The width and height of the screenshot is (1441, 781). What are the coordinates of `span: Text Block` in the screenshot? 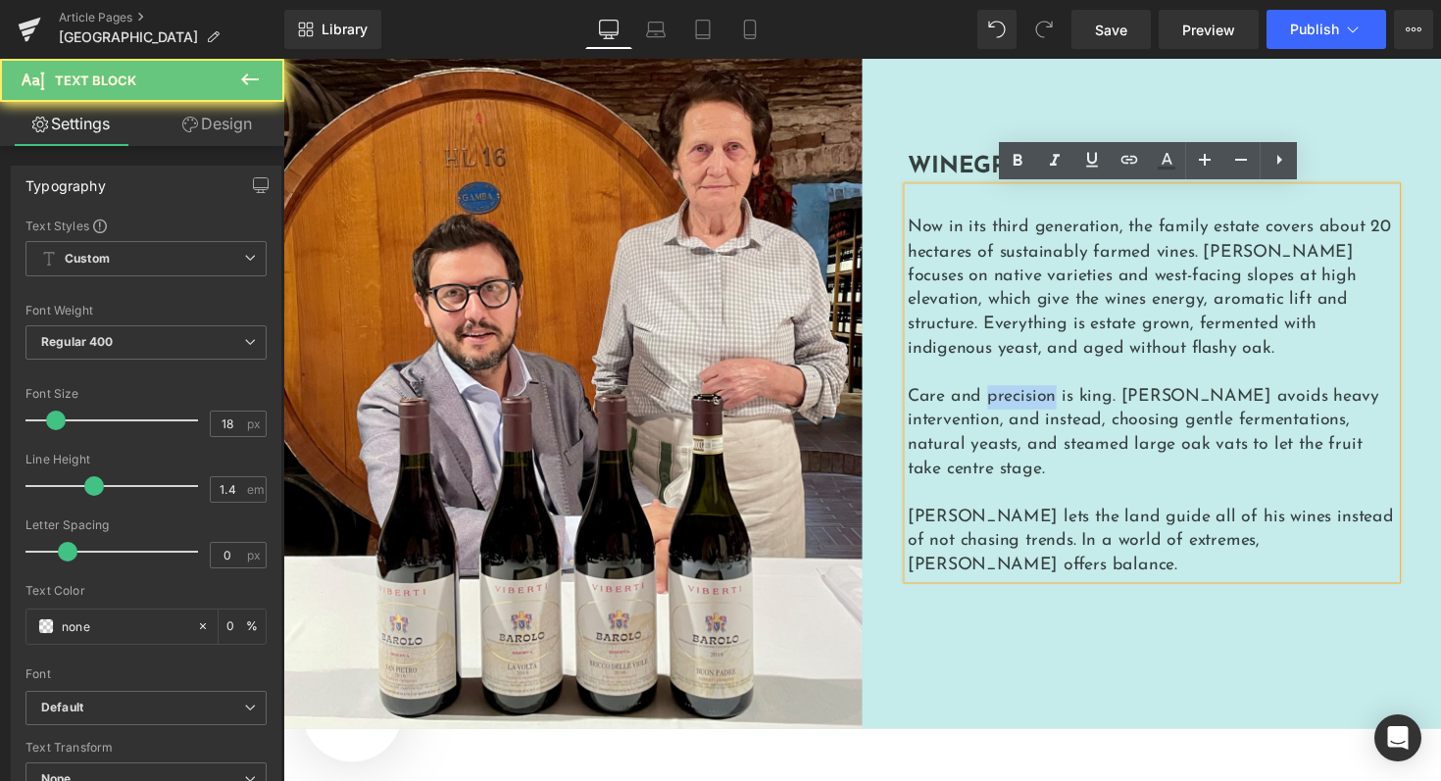 It's located at (95, 80).